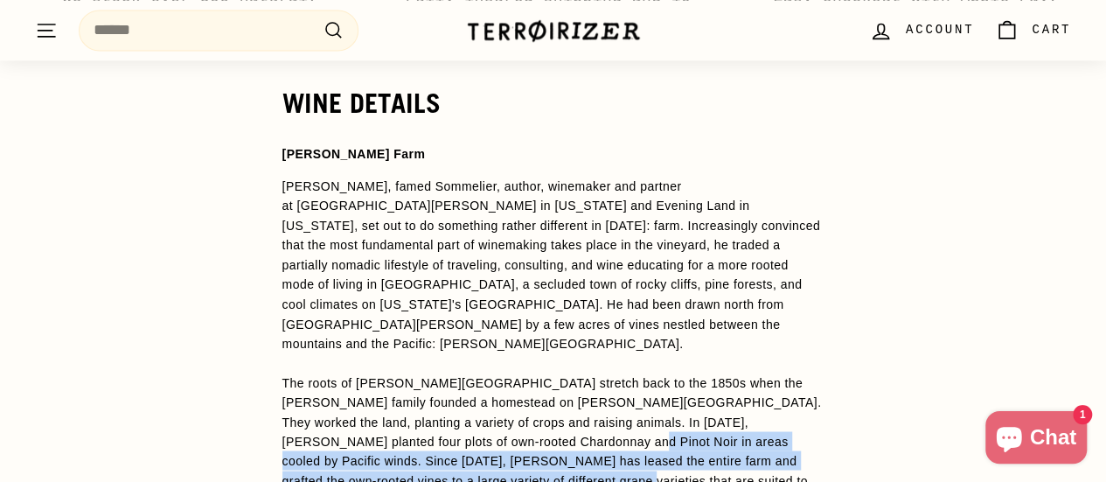 The image size is (1106, 482). Describe the element at coordinates (939, 30) in the screenshot. I see `span: Account` at that location.